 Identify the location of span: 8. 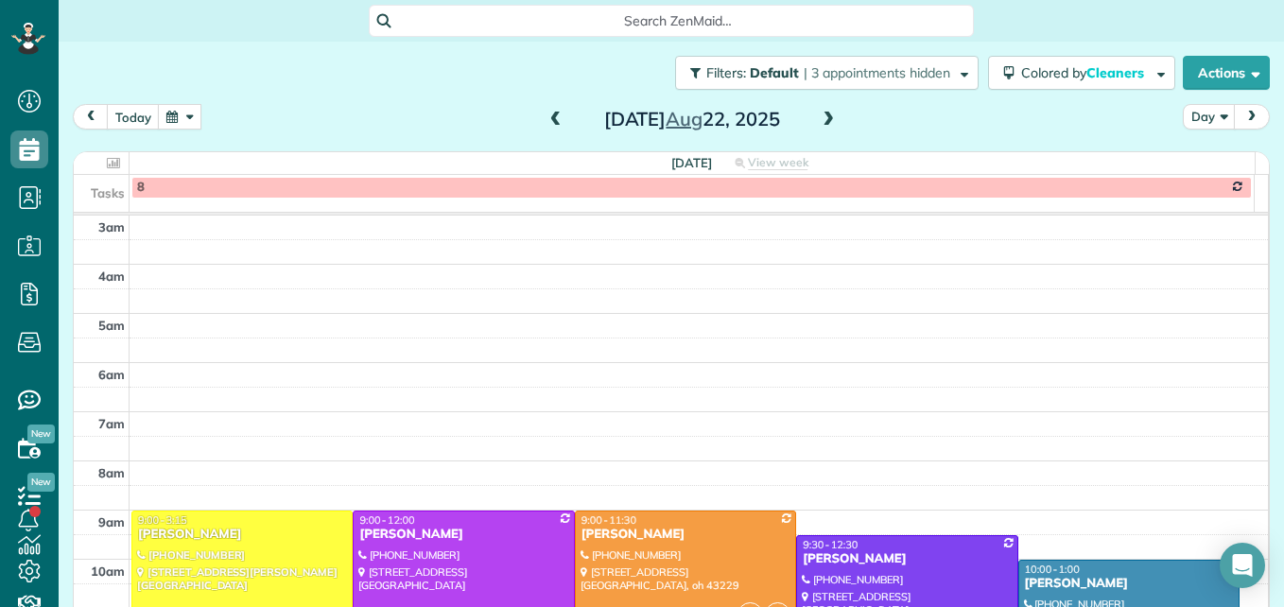
(141, 187).